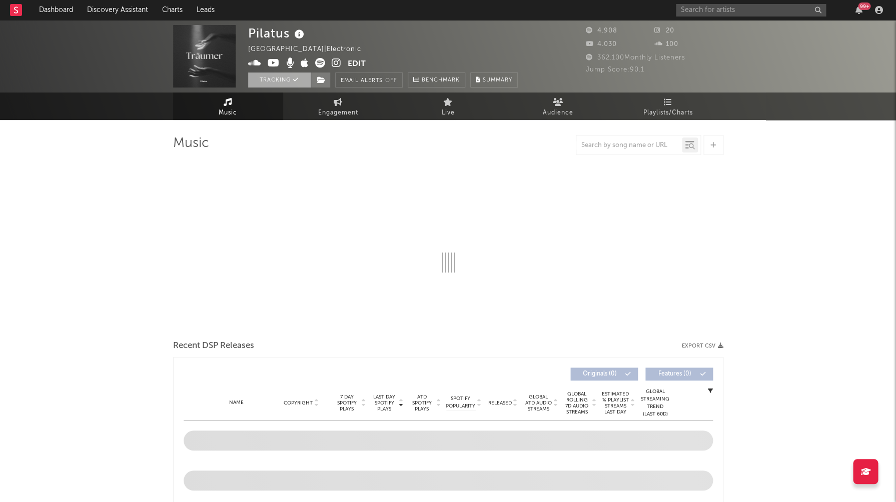 The image size is (896, 502). What do you see at coordinates (500, 403) in the screenshot?
I see `span: Released` at bounding box center [500, 403].